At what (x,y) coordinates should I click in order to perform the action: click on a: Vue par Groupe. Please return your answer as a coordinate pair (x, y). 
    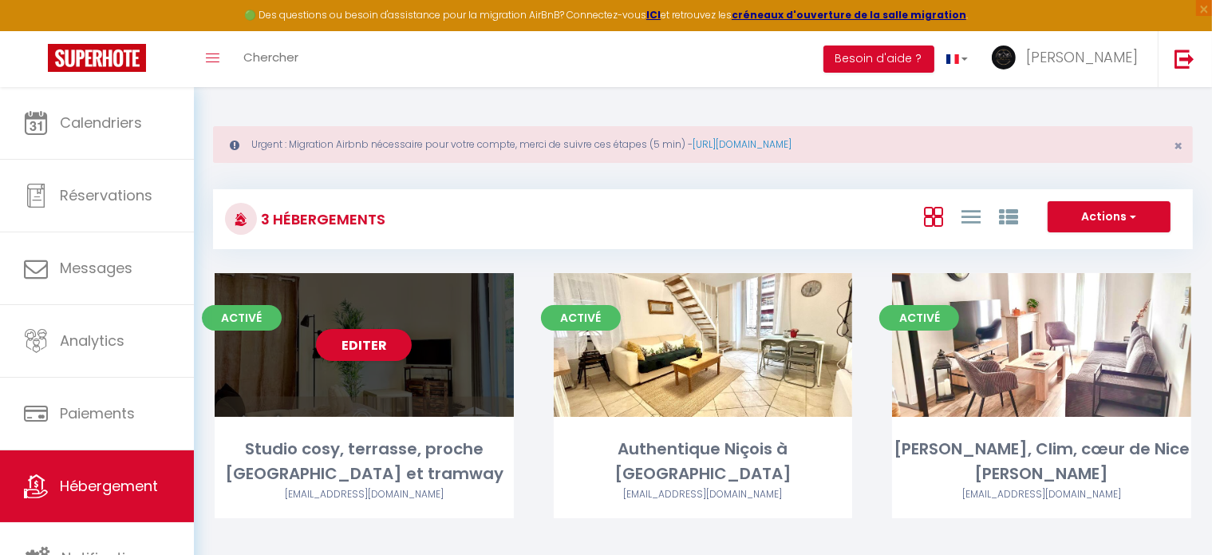
    Looking at the image, I should click on (1008, 215).